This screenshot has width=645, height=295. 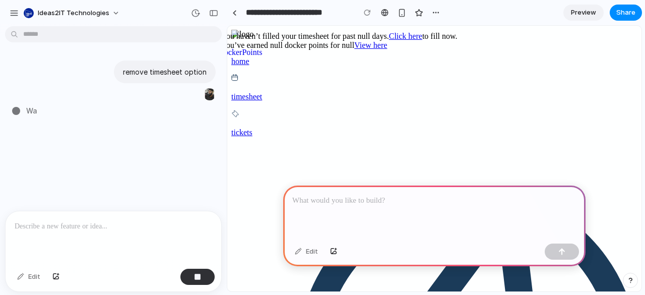 What do you see at coordinates (143, 19) in the screenshot?
I see `span: View here` at bounding box center [143, 19].